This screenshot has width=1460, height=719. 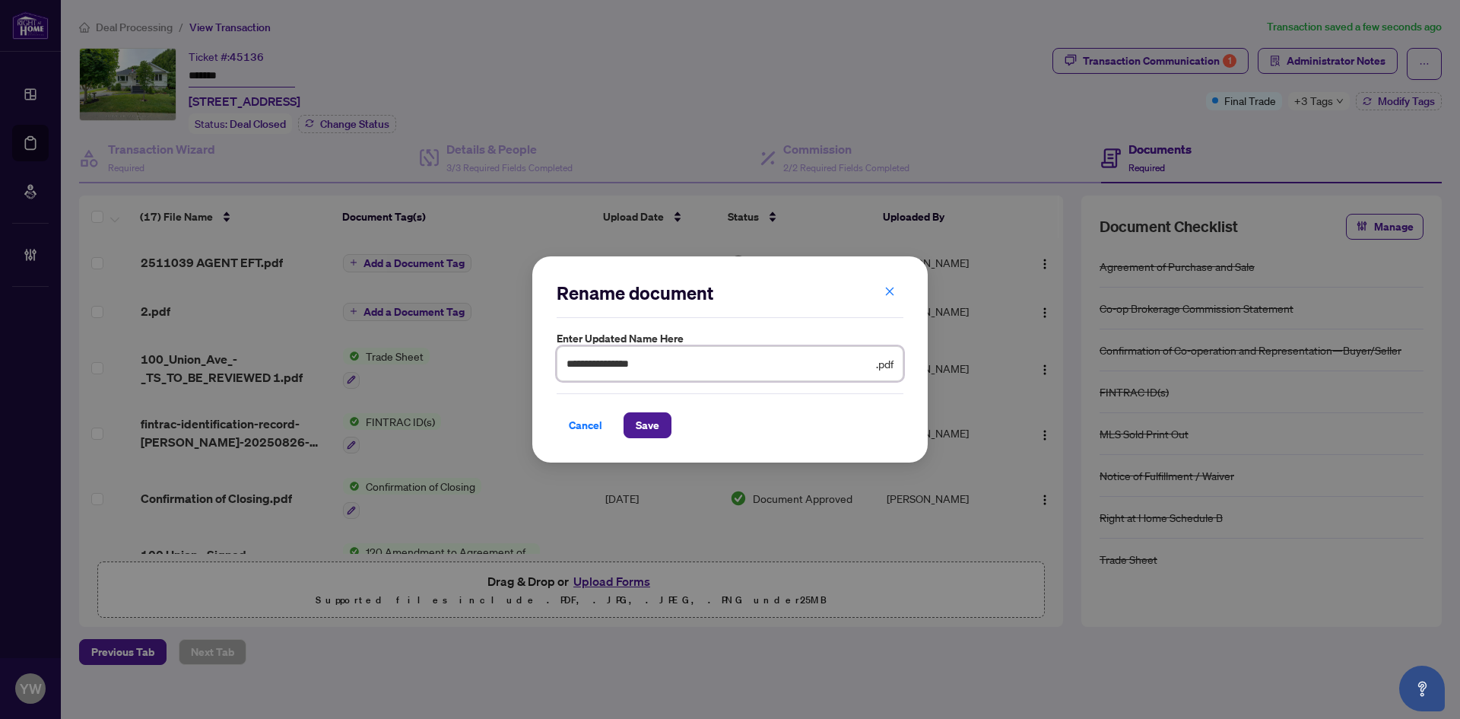 What do you see at coordinates (890, 291) in the screenshot?
I see `span: close` at bounding box center [890, 291].